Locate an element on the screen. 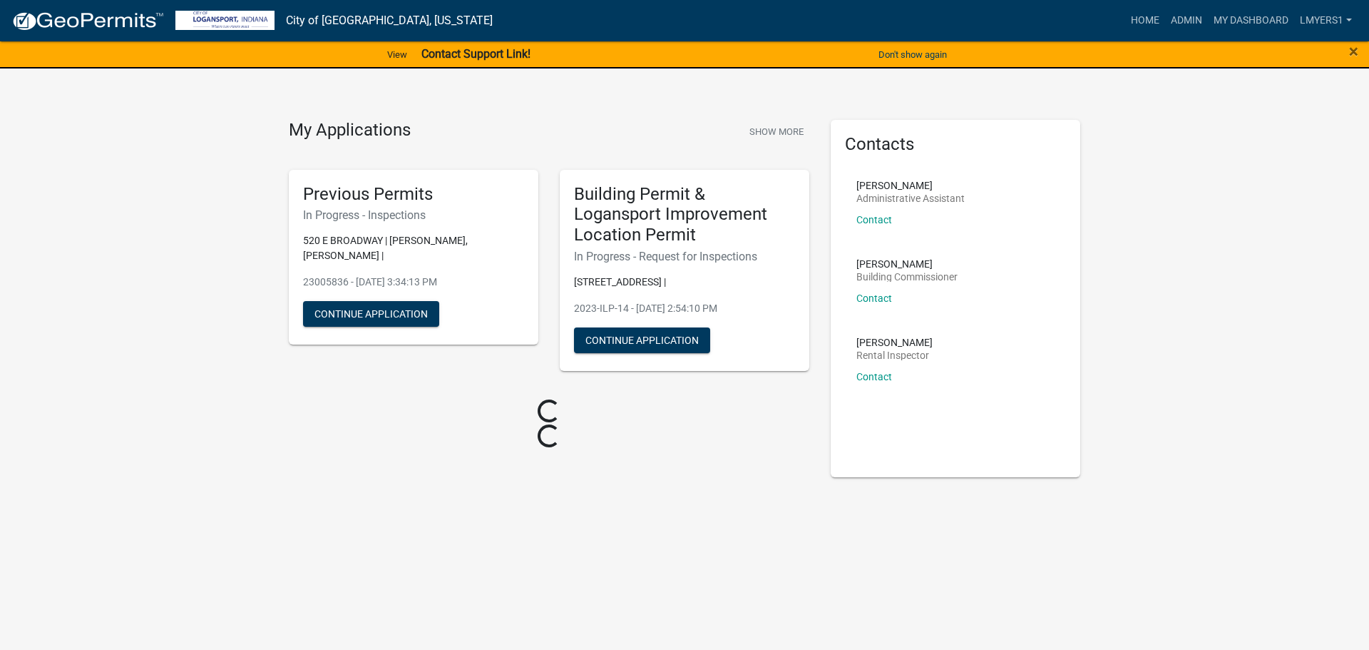 This screenshot has width=1369, height=650. h6: In Progress - Inspections is located at coordinates (414, 215).